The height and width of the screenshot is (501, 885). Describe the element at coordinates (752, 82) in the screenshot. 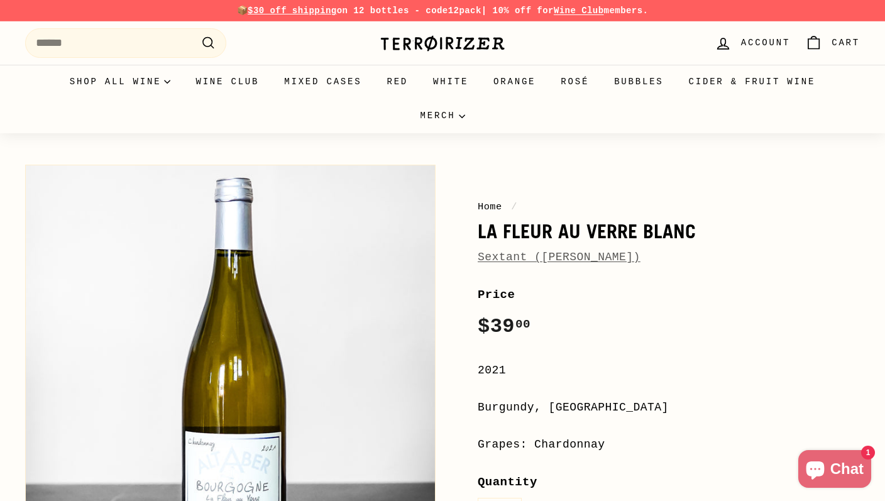

I see `a: Cider & Fruit Wine` at that location.